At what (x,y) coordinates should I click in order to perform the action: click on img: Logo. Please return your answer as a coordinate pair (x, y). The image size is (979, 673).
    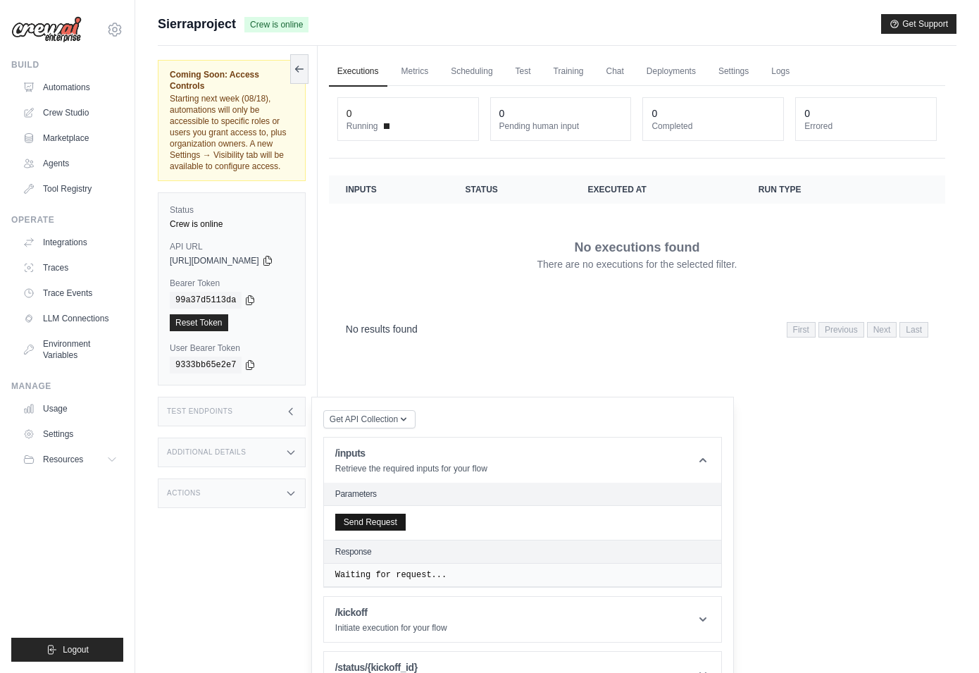
    Looking at the image, I should click on (47, 30).